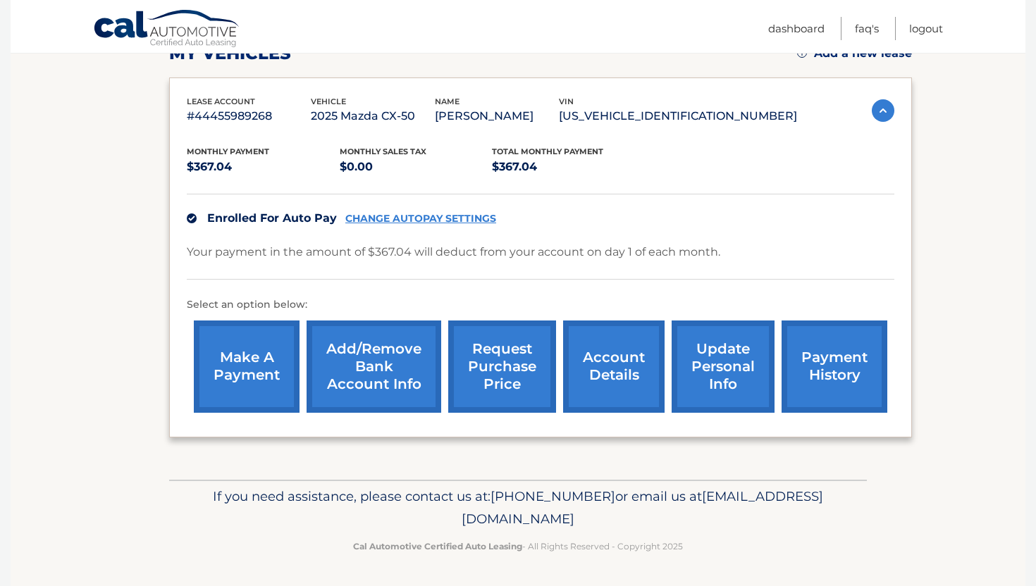 This screenshot has width=1036, height=586. Describe the element at coordinates (249, 116) in the screenshot. I see `p: #44455989268` at that location.